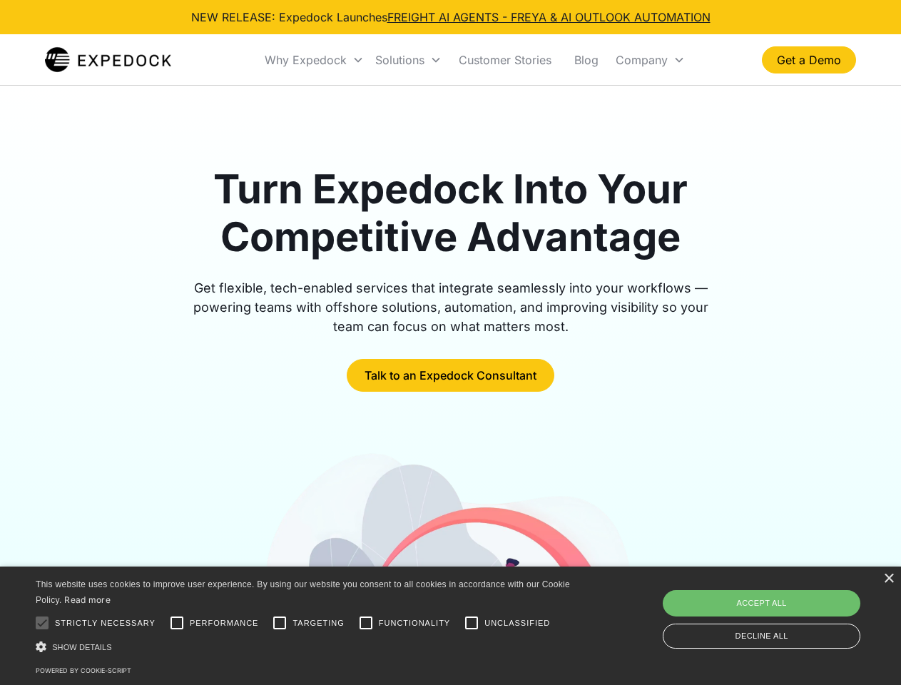 This screenshot has width=901, height=685. What do you see at coordinates (305, 646) in the screenshot?
I see `div: Show details` at bounding box center [305, 646].